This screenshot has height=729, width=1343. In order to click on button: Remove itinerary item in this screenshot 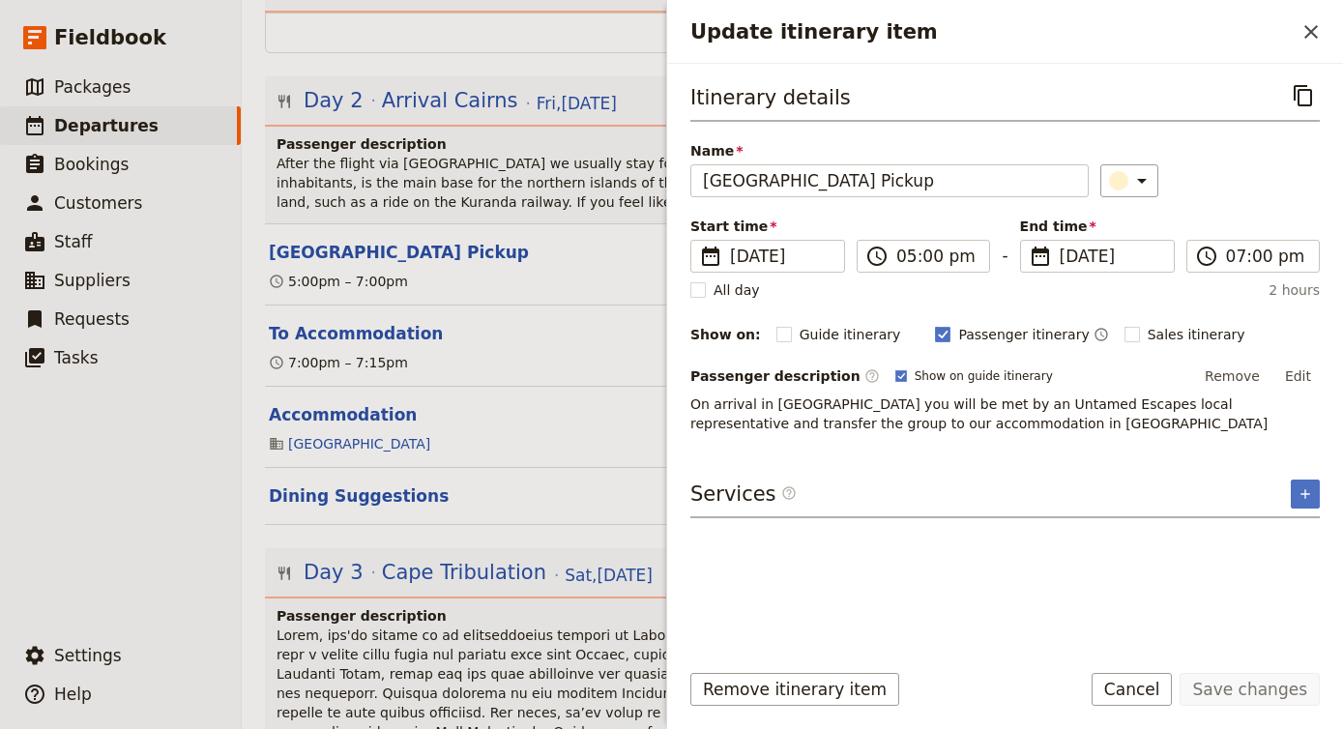, I will do `click(795, 689)`.